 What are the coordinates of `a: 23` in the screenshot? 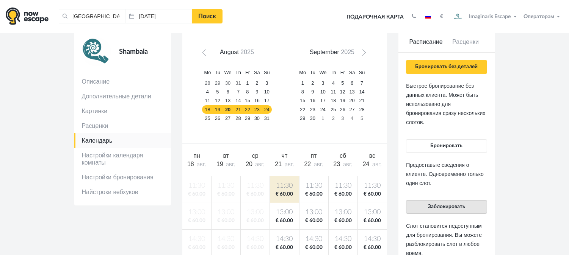 It's located at (312, 109).